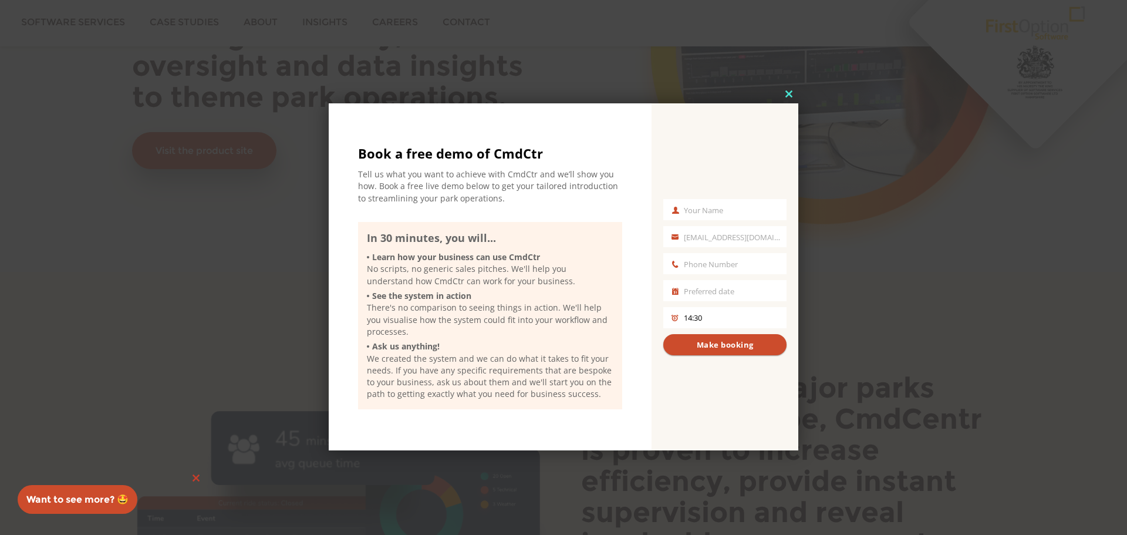  I want to click on strong: Learn how your business can use CmdCtr, so click(456, 256).